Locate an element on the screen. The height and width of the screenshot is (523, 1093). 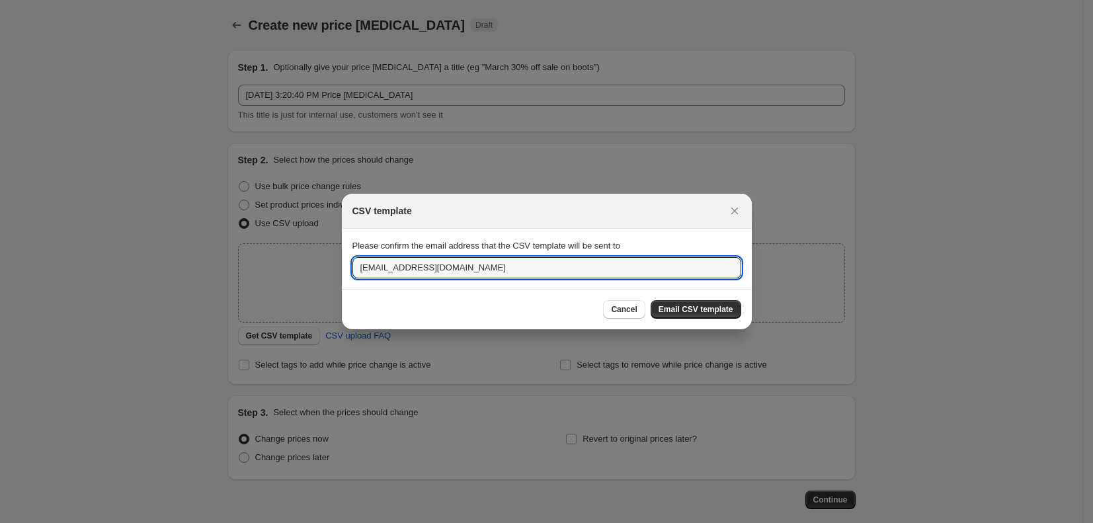
button: Email CSV template is located at coordinates (695, 309).